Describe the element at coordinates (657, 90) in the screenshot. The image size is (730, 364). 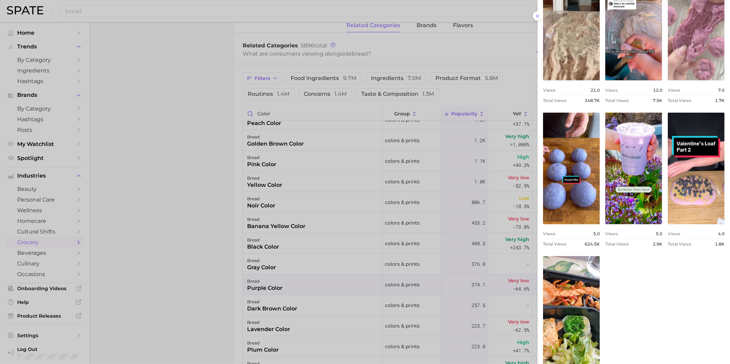
I see `span: 12.0` at that location.